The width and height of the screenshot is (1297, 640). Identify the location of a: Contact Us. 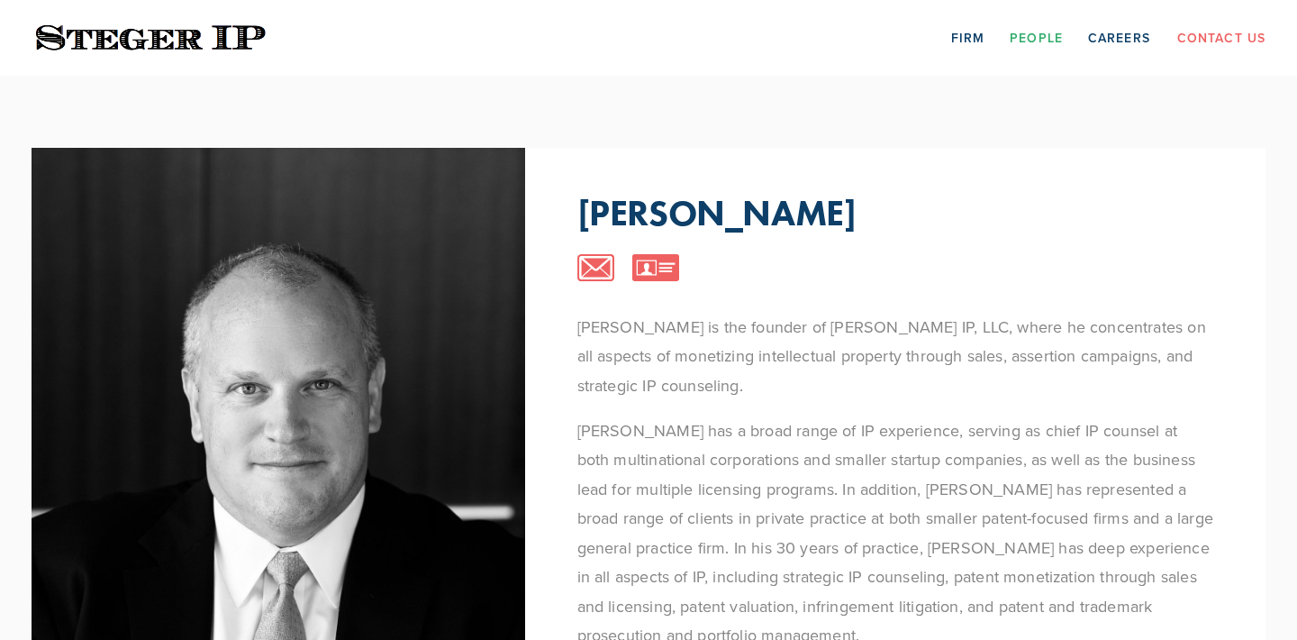
(1222, 37).